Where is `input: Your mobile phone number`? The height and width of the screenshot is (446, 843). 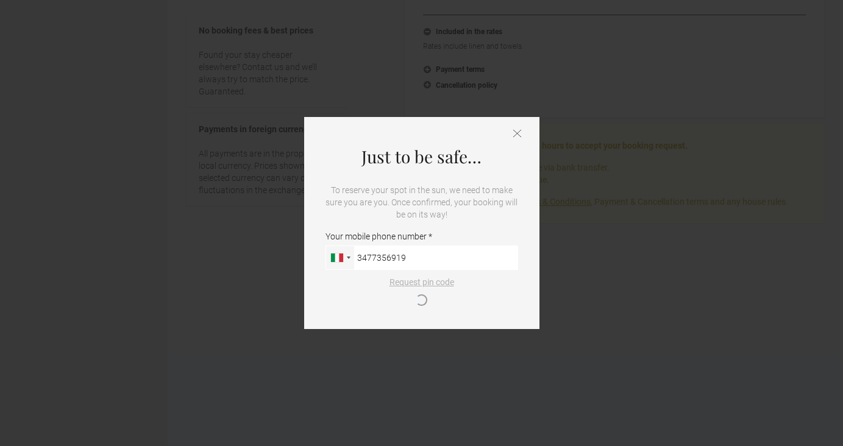
input: Your mobile phone number is located at coordinates (422, 258).